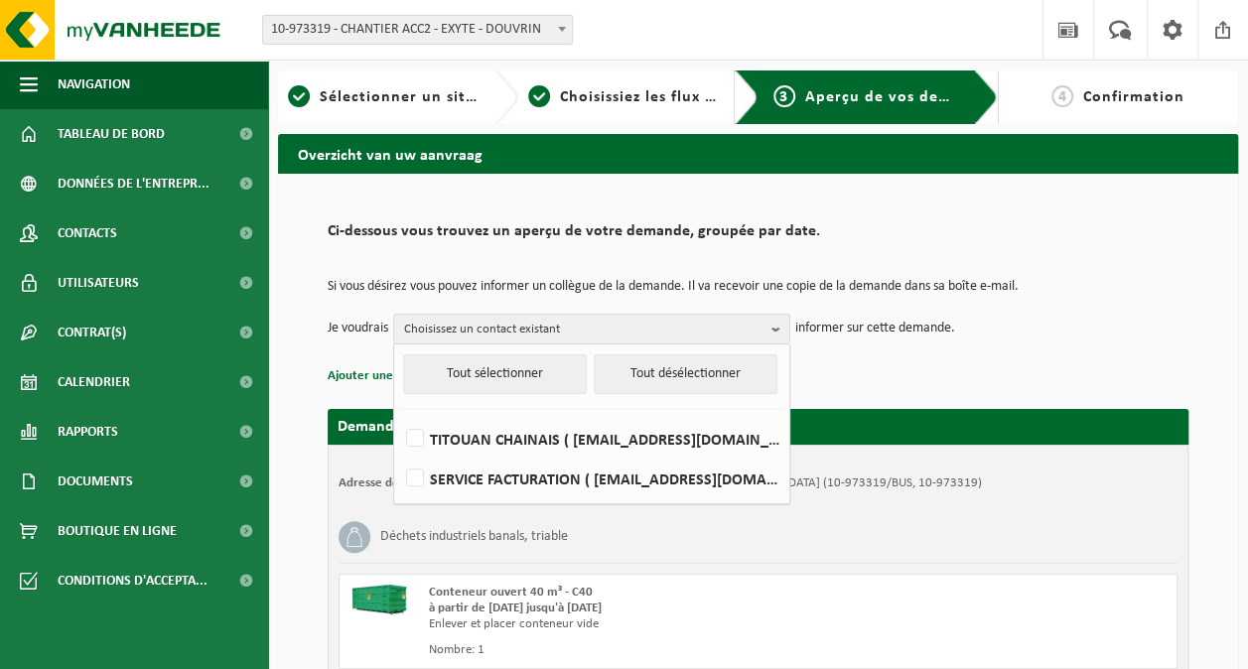 The image size is (1248, 669). What do you see at coordinates (875, 329) in the screenshot?
I see `p: informer sur cette demande.` at bounding box center [875, 329].